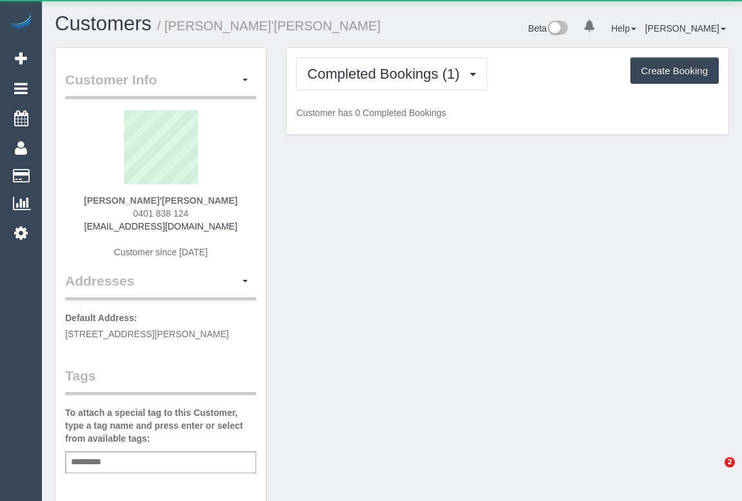 The image size is (742, 501). I want to click on a: Help, so click(623, 28).